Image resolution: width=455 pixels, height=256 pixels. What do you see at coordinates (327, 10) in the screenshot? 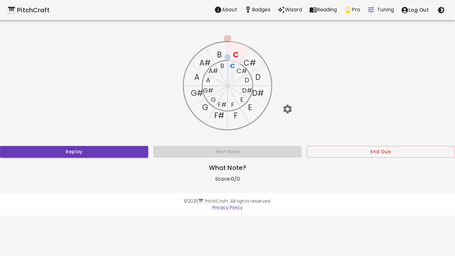
I see `p: Reading` at bounding box center [327, 10].